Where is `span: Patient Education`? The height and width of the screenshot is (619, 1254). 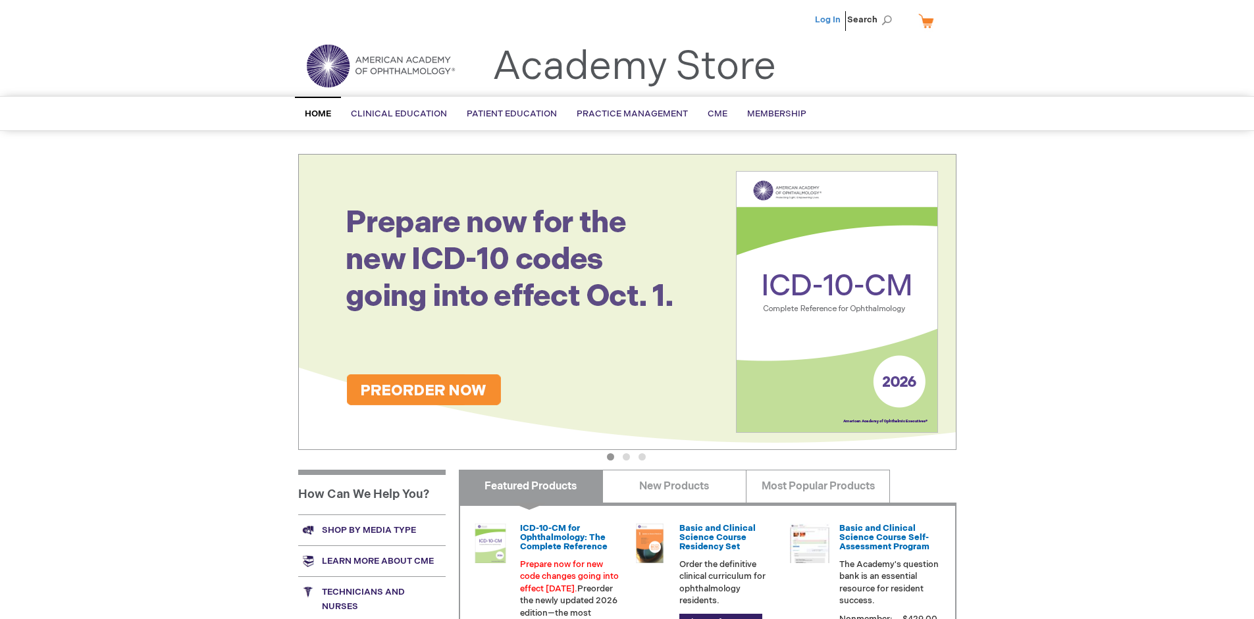 span: Patient Education is located at coordinates (512, 114).